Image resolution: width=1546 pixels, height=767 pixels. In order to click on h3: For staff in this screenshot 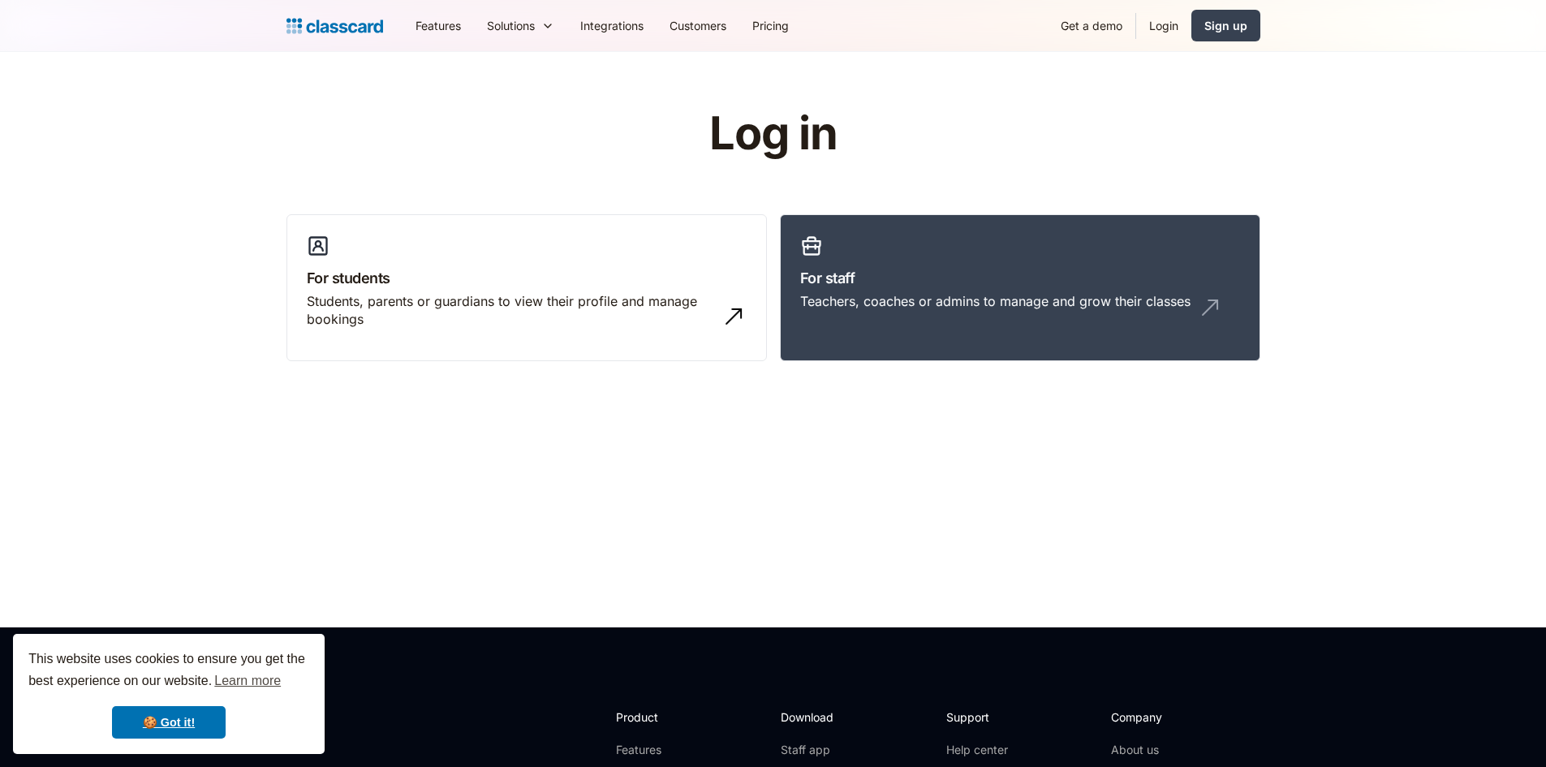, I will do `click(1020, 278)`.